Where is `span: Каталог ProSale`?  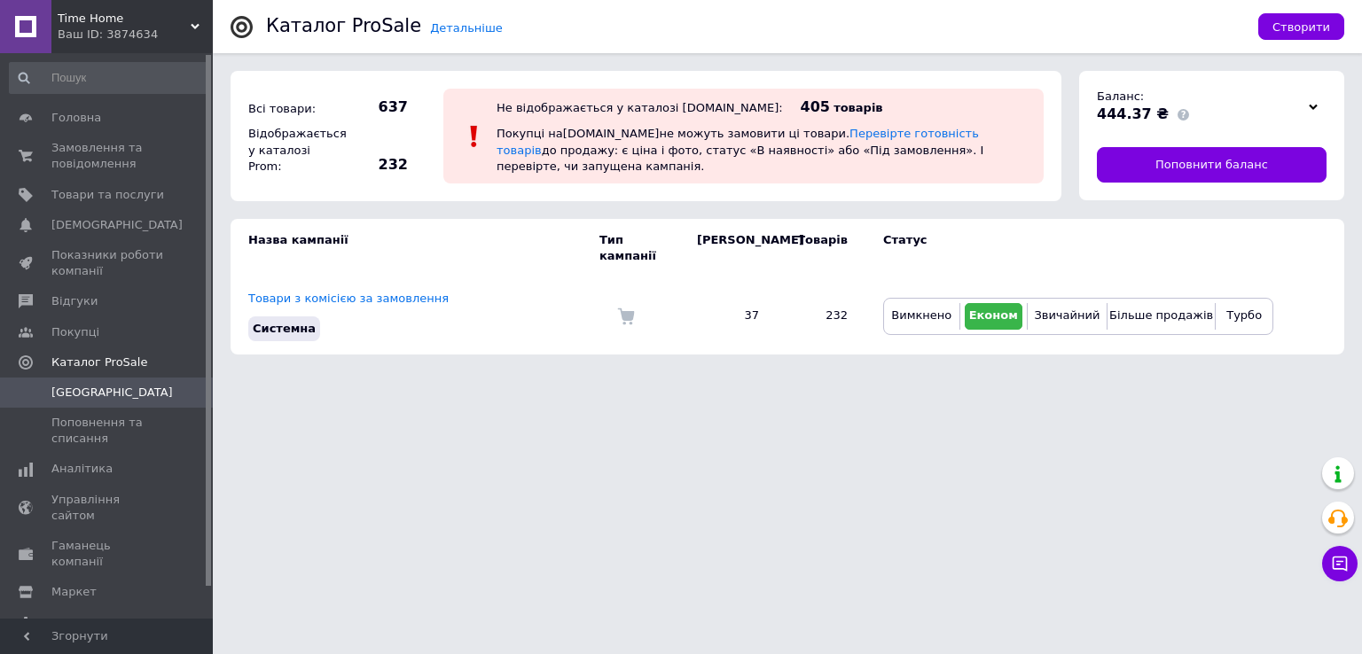
span: Каталог ProSale is located at coordinates (99, 363).